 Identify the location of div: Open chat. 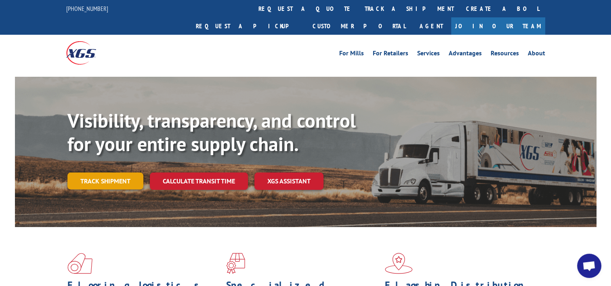
(589, 266).